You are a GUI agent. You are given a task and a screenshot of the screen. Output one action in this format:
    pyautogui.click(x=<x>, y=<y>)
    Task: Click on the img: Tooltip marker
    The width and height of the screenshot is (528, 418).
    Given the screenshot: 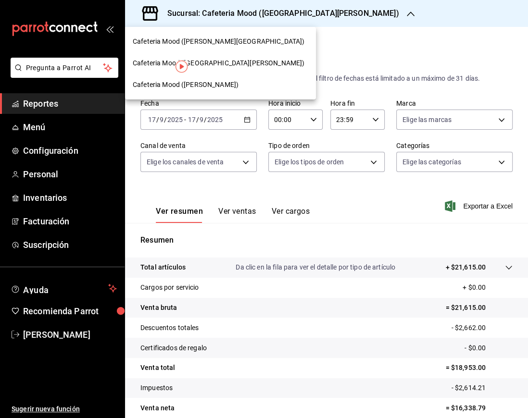 What is the action you would take?
    pyautogui.click(x=181, y=66)
    